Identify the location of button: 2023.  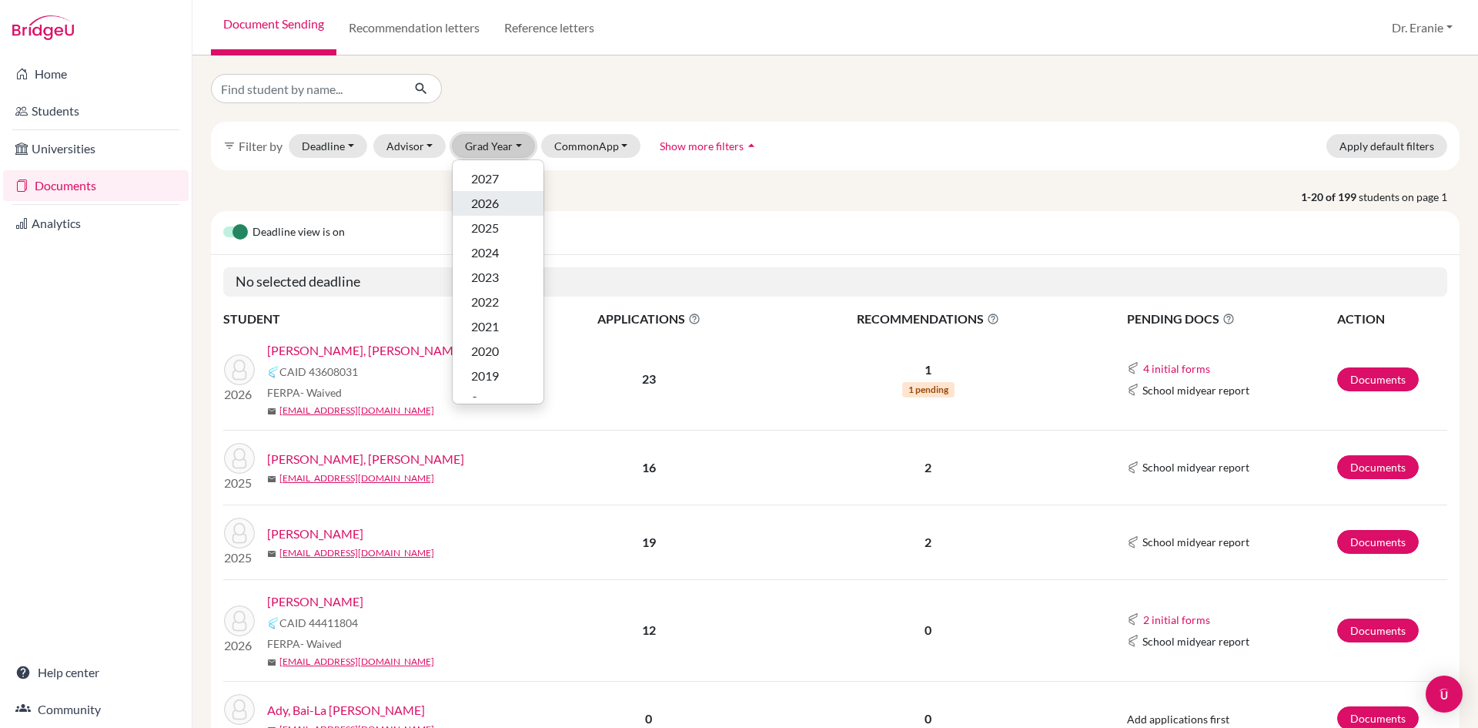
(498, 277).